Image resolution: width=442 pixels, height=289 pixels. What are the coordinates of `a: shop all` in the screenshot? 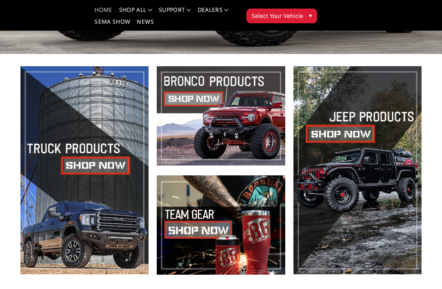 It's located at (135, 13).